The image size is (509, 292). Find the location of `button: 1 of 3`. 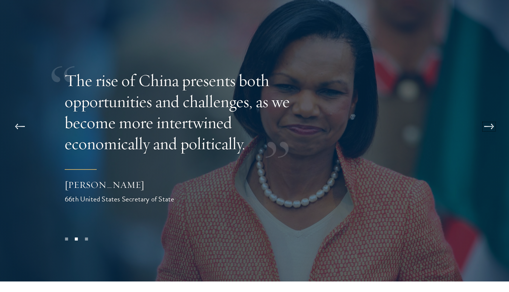

button: 1 of 3 is located at coordinates (66, 239).